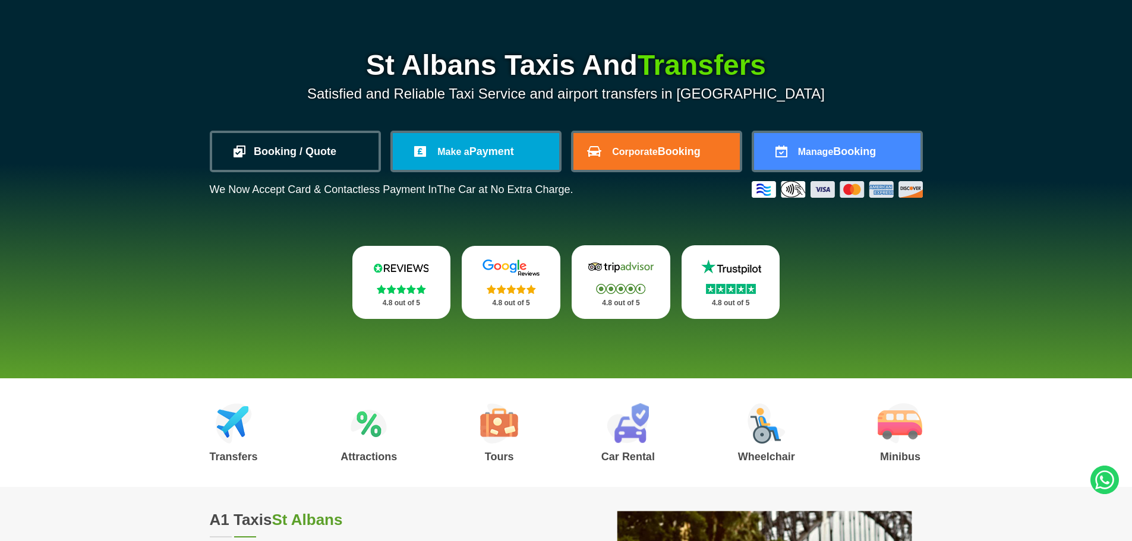  I want to click on img: Car Rental, so click(628, 424).